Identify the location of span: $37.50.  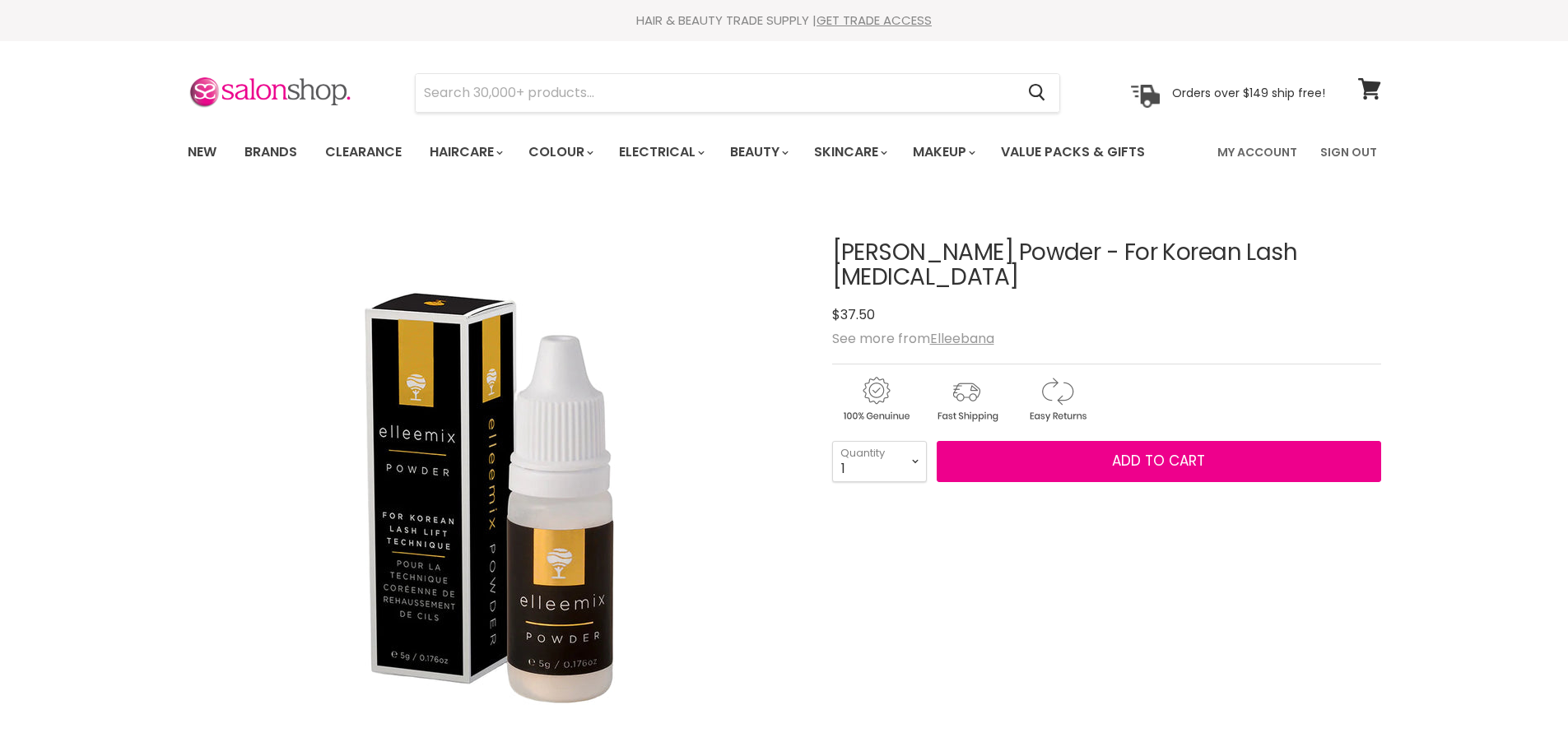
(853, 314).